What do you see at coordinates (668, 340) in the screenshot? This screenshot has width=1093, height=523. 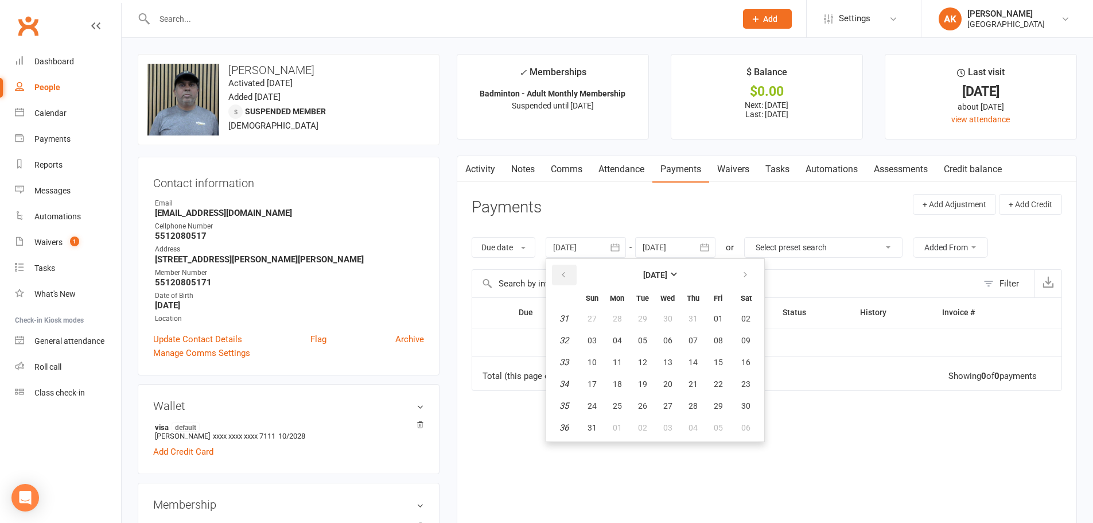 I see `button: 06` at bounding box center [668, 340].